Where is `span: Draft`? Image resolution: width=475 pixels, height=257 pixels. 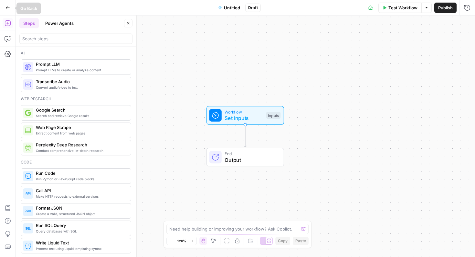
span: Draft is located at coordinates (253, 8).